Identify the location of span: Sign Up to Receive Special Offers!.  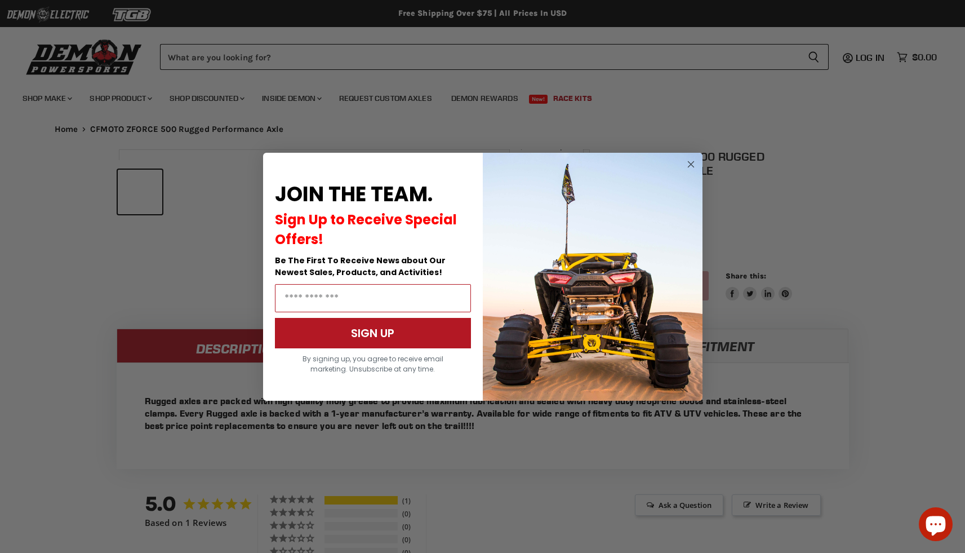
(366, 229).